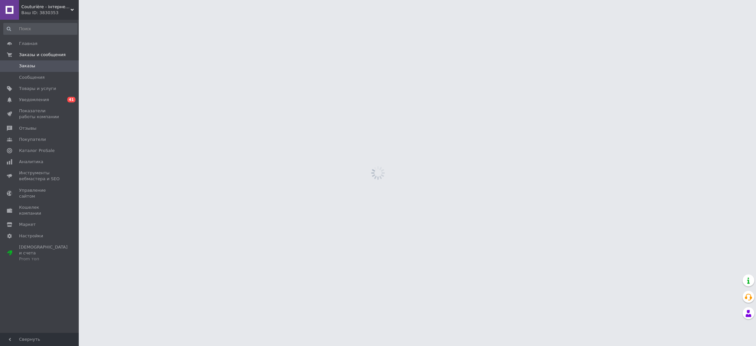 The height and width of the screenshot is (346, 756). Describe the element at coordinates (50, 13) in the screenshot. I see `div: Ваш ID: 3830353` at that location.